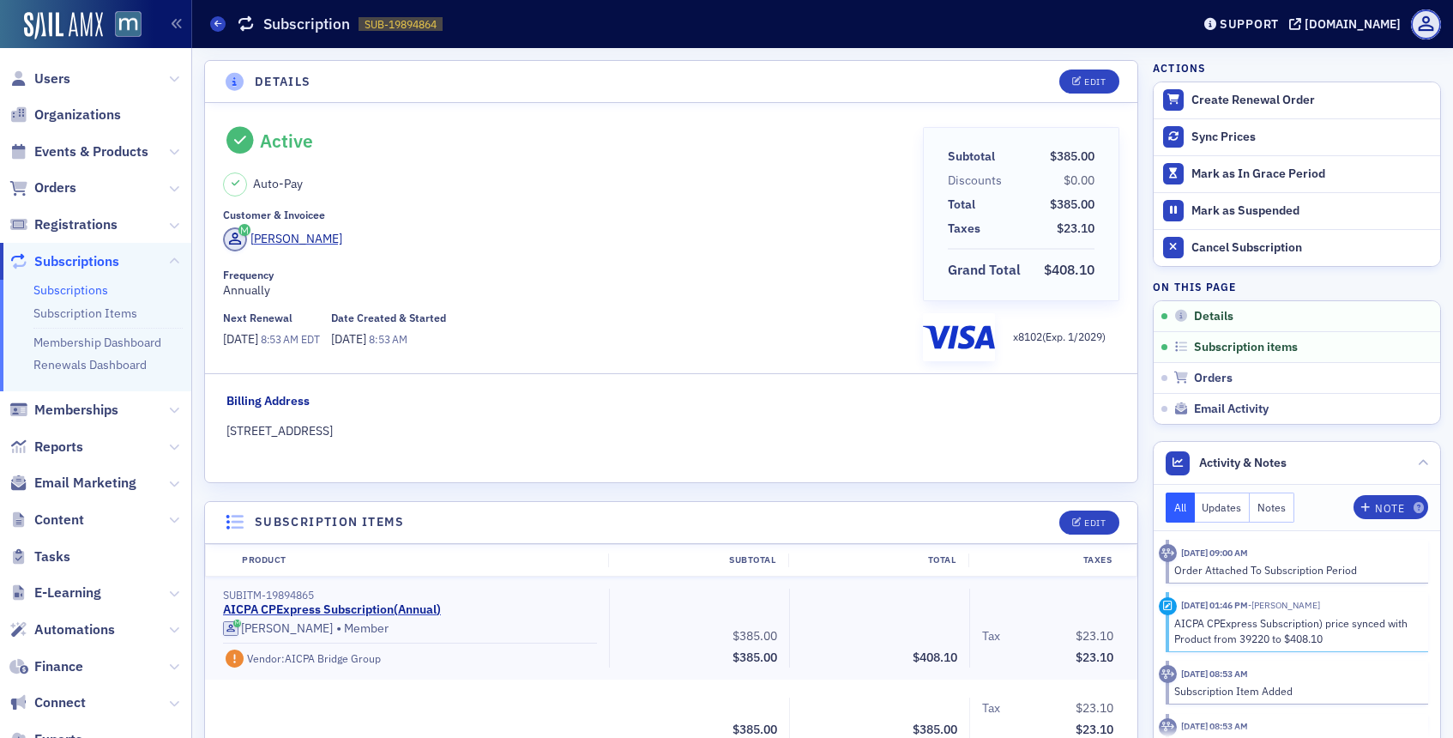 The width and height of the screenshot is (1453, 738). What do you see at coordinates (1295, 690) in the screenshot?
I see `div: Subscription Item Added` at bounding box center [1295, 690].